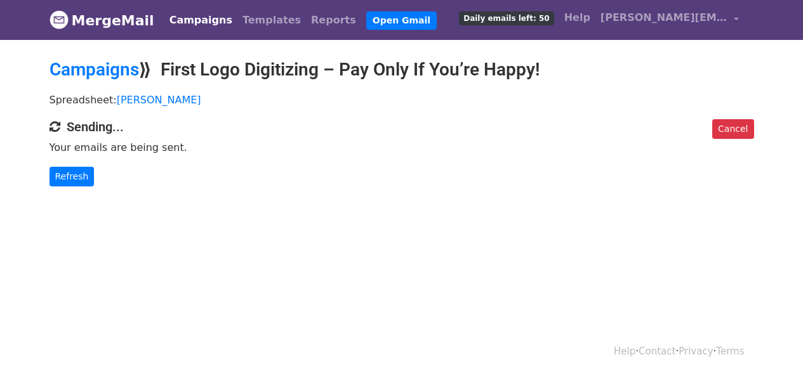 The image size is (803, 376). What do you see at coordinates (506, 18) in the screenshot?
I see `a: Daily emails left: 50` at bounding box center [506, 18].